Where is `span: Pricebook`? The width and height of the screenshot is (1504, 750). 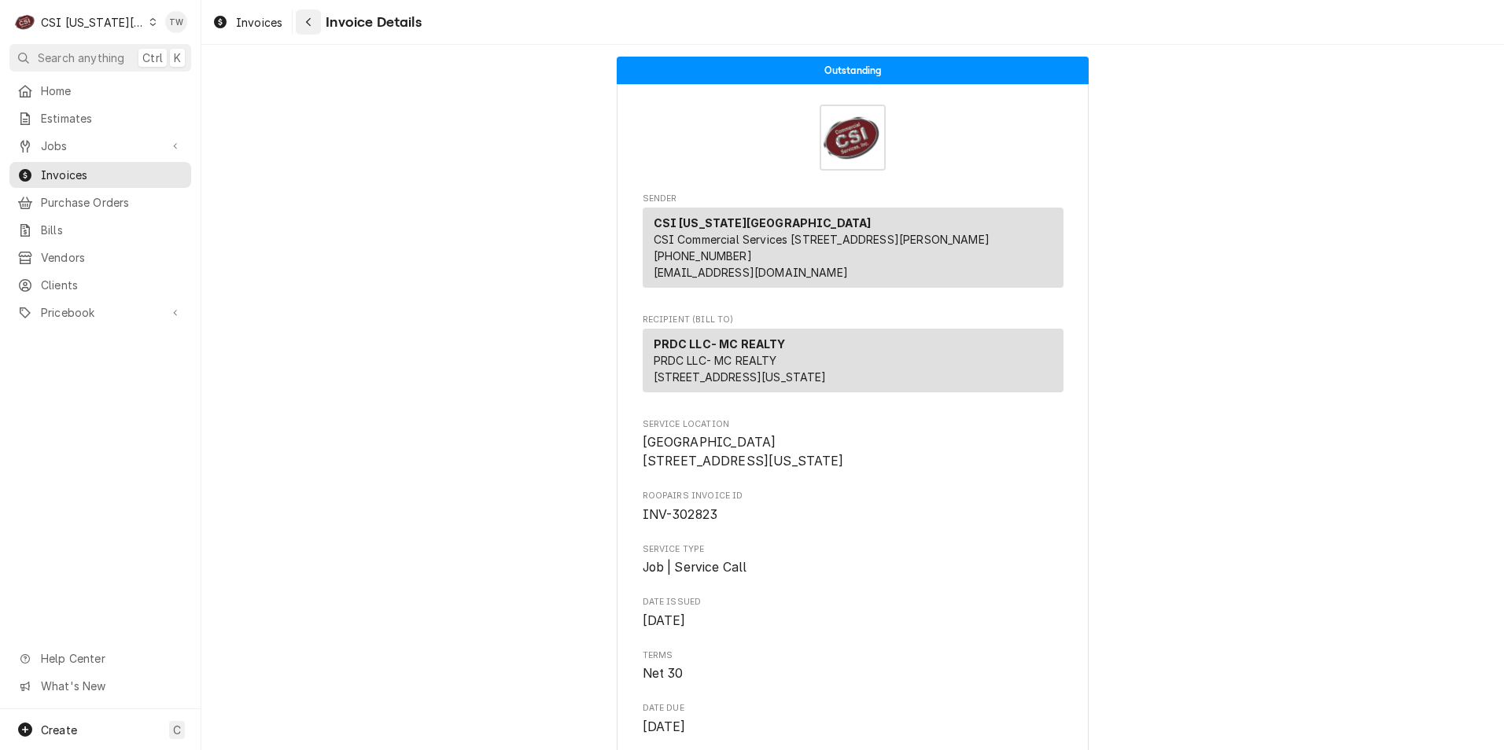
span: Pricebook is located at coordinates (100, 312).